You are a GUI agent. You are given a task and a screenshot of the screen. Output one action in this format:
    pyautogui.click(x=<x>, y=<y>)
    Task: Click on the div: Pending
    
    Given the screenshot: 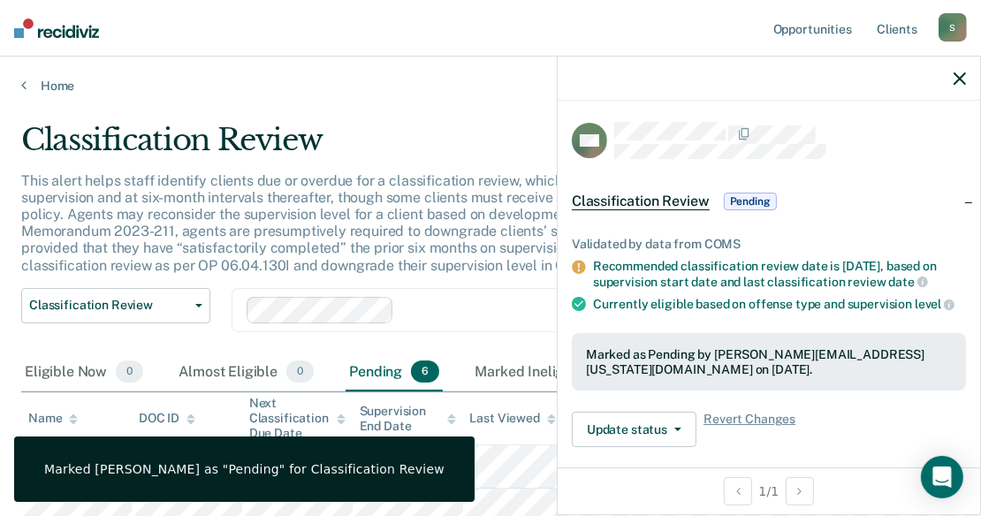 What is the action you would take?
    pyautogui.click(x=394, y=373)
    